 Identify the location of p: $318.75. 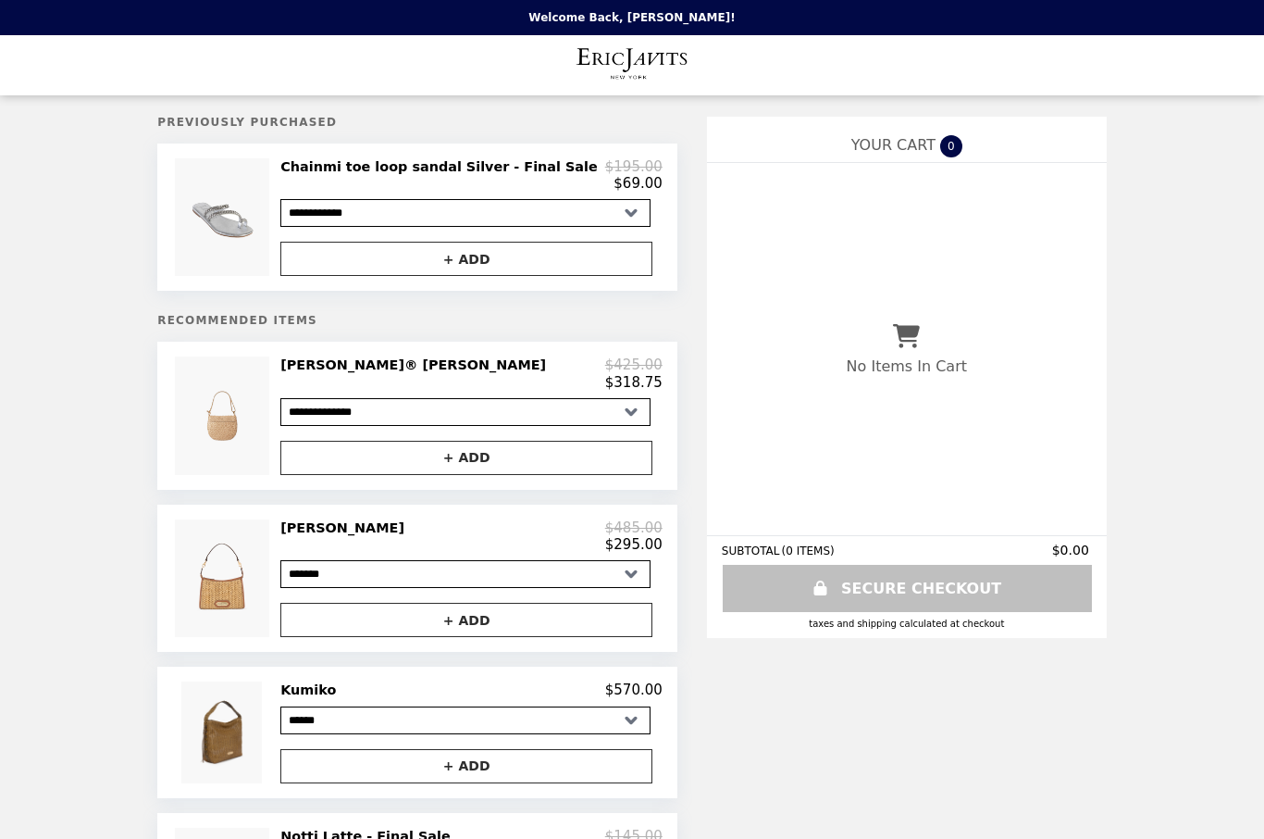
(634, 382).